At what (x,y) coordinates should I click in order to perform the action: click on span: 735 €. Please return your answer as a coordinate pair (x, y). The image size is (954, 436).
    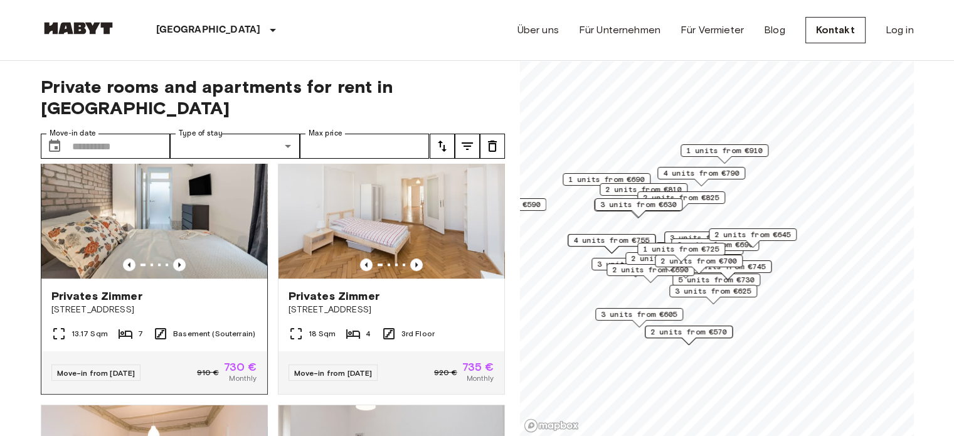
    Looking at the image, I should click on (478, 367).